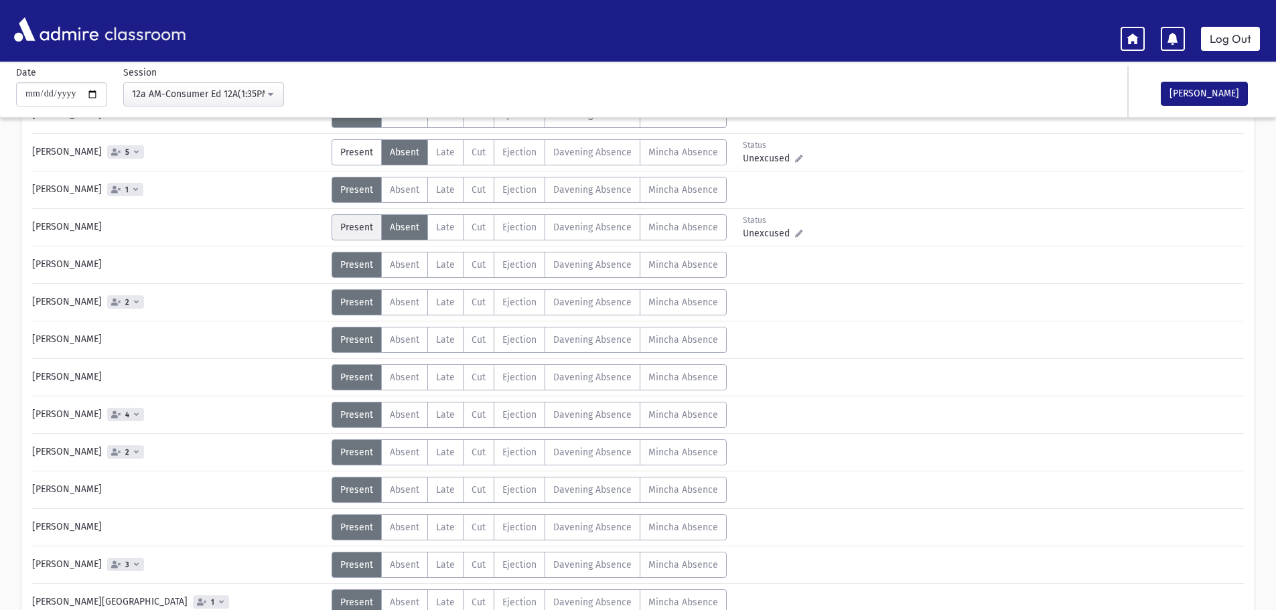 The image size is (1276, 610). Describe the element at coordinates (127, 415) in the screenshot. I see `span: 4` at that location.